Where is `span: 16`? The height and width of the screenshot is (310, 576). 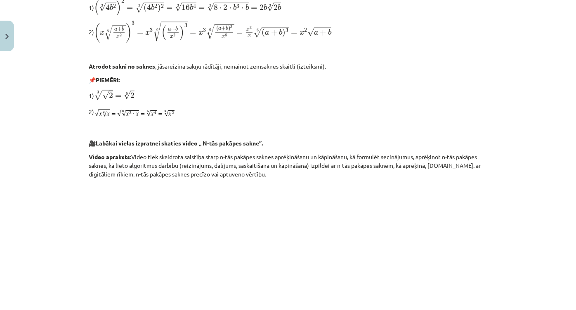 span: 16 is located at coordinates (186, 7).